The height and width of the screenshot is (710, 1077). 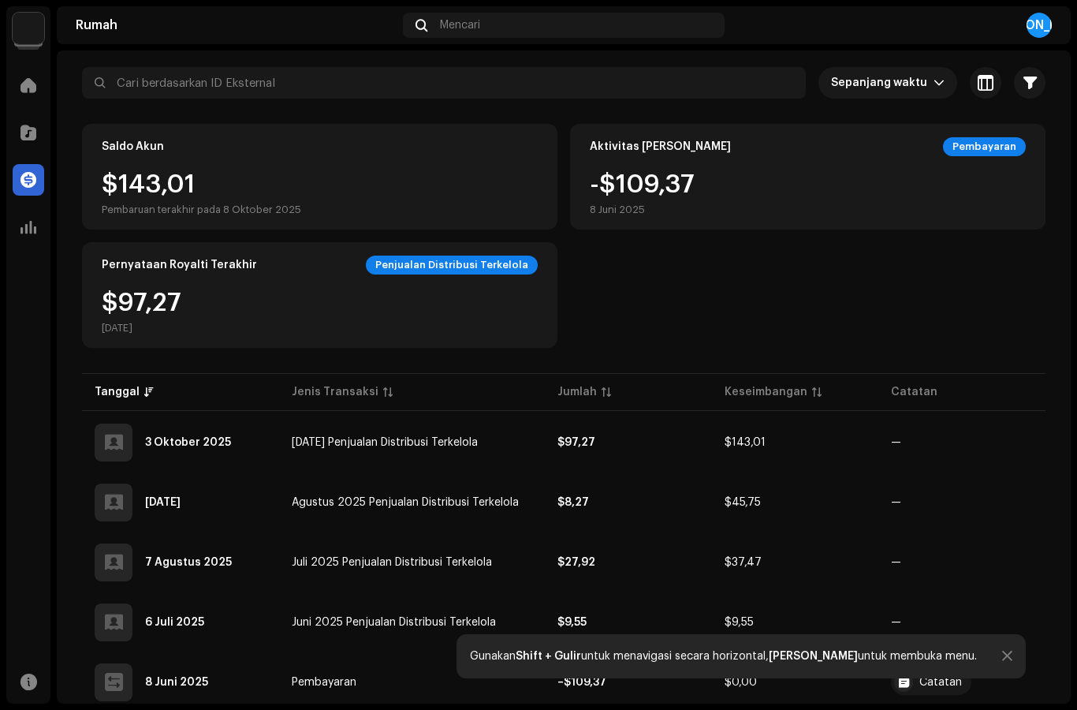 What do you see at coordinates (577, 442) in the screenshot?
I see `span: $97,27` at bounding box center [577, 442].